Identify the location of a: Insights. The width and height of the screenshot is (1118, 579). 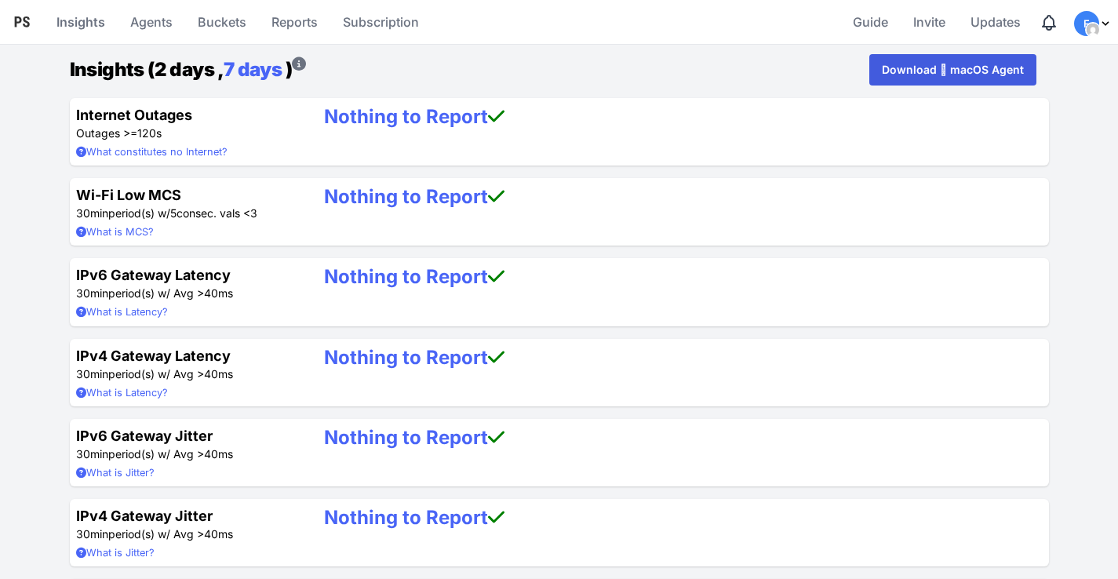
(81, 22).